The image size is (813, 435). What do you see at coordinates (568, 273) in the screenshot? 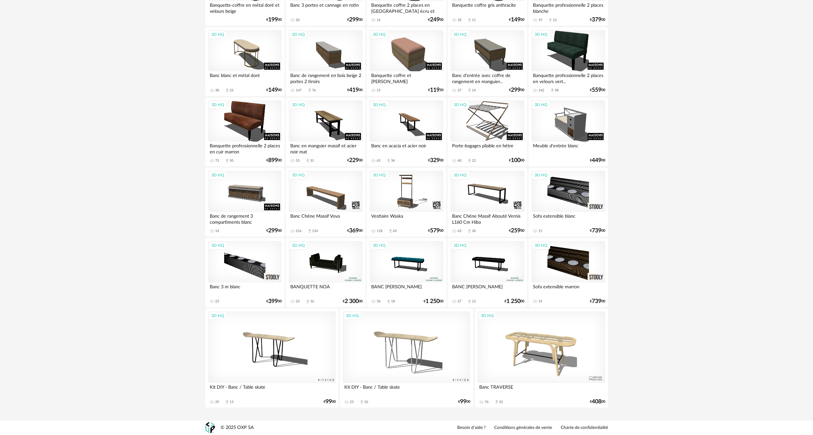
I see `a: 3D HQ Sofa extensible marron 14 €73900` at bounding box center [568, 273].